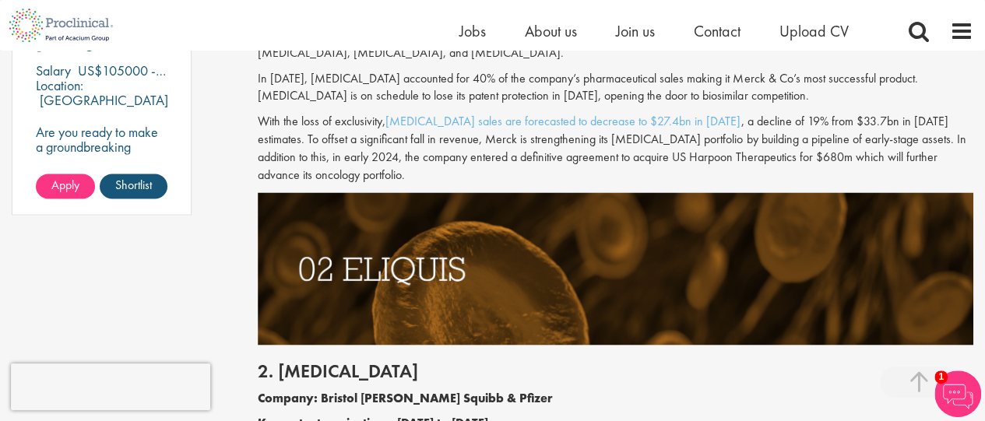 This screenshot has width=985, height=421. What do you see at coordinates (181, 70) in the screenshot?
I see `p: US$105000 - US$115000 per annum` at bounding box center [181, 70].